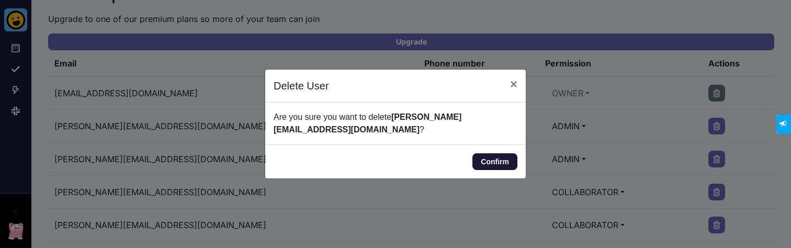 This screenshot has width=791, height=248. What do you see at coordinates (495, 162) in the screenshot?
I see `button: Confirm` at bounding box center [495, 162].